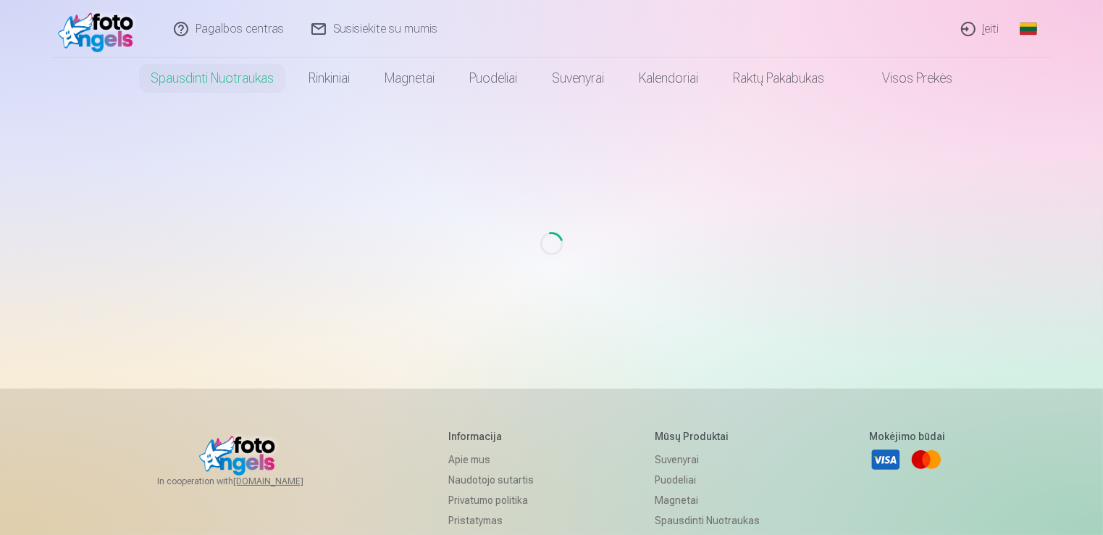  I want to click on span: In cooperation with, so click(248, 481).